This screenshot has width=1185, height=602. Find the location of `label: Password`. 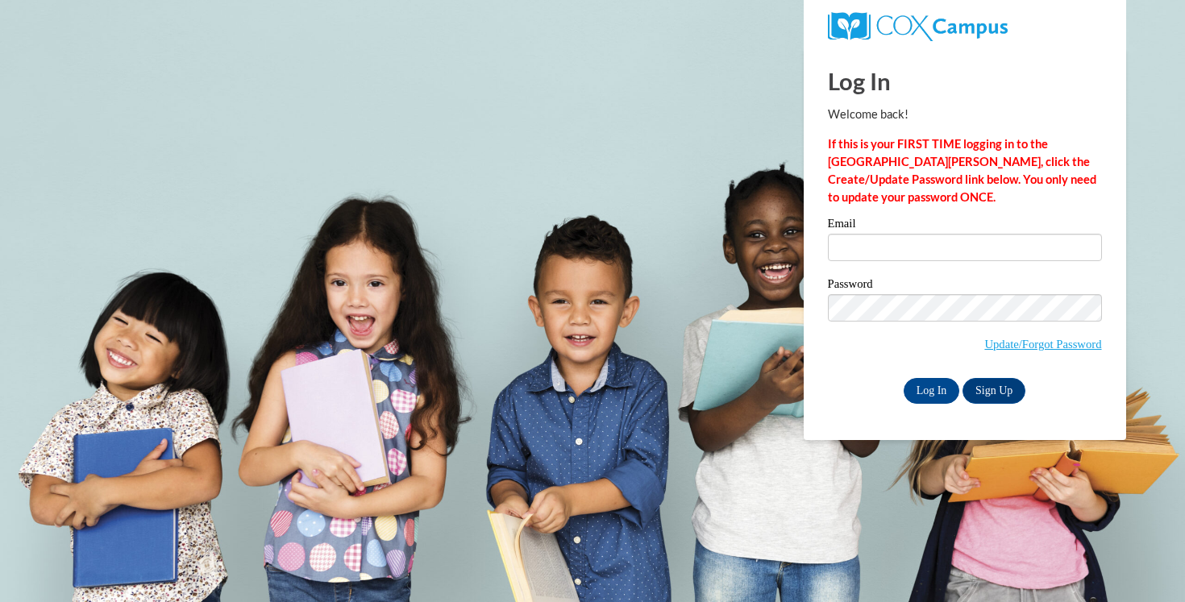

label: Password is located at coordinates (965, 286).